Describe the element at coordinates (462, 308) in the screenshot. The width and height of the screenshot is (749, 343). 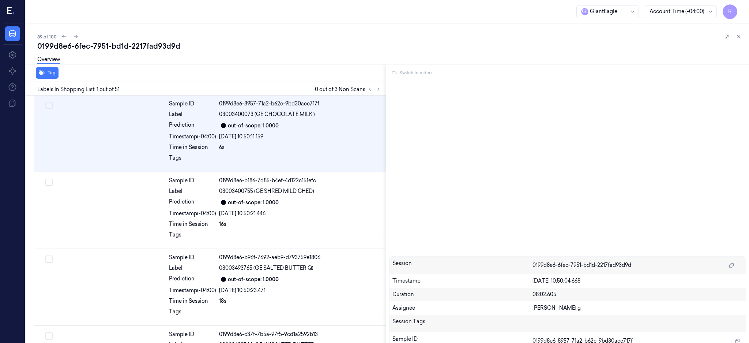
I see `div: Assignee` at that location.